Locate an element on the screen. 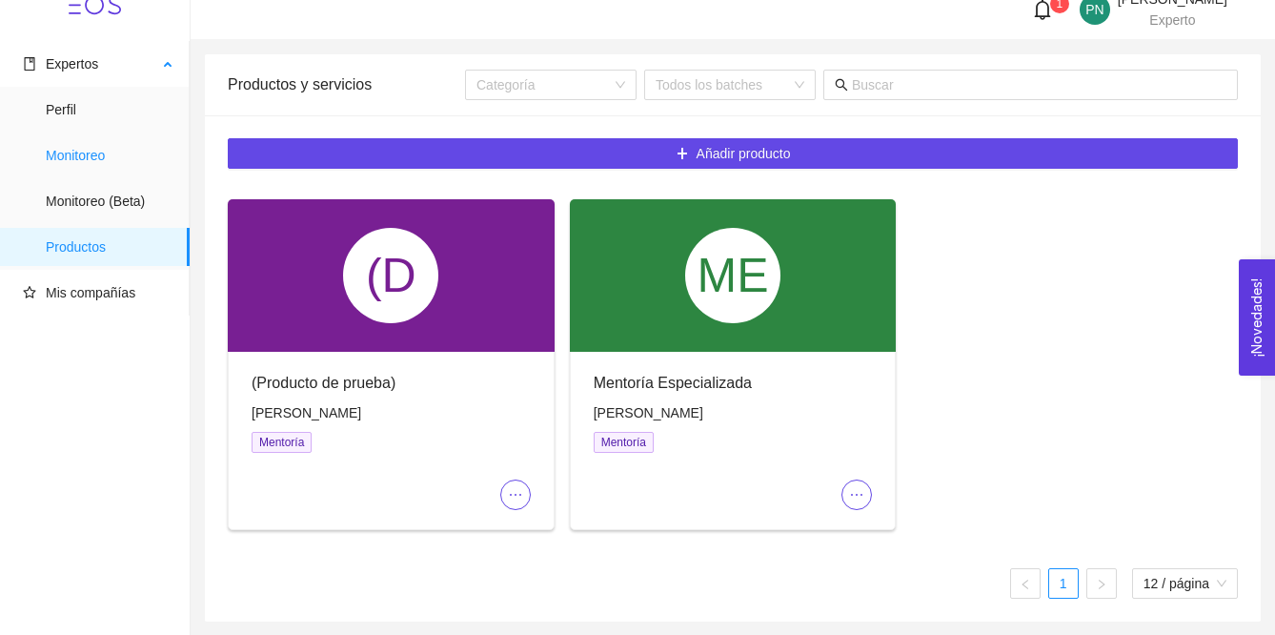  span: right is located at coordinates (1102, 584).